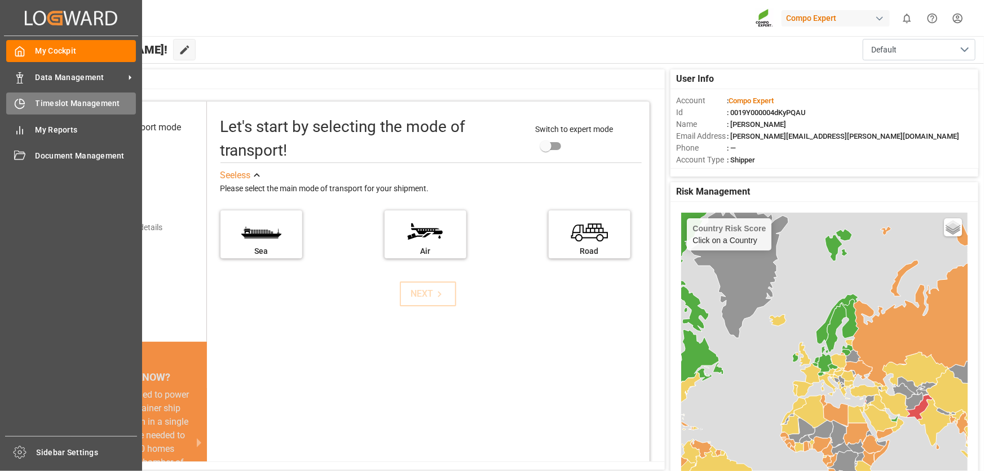  What do you see at coordinates (372, 139) in the screenshot?
I see `div: Let's start by selecting the mode of transport!` at bounding box center [372, 139].